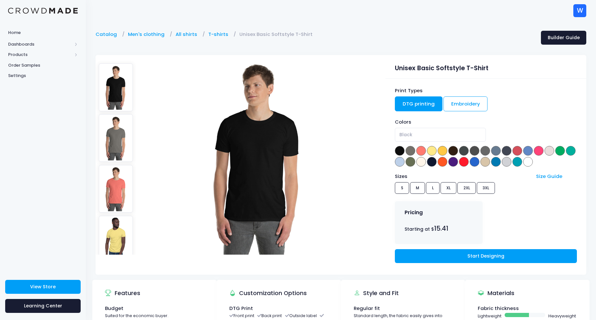 The height and width of the screenshot is (320, 596). I want to click on li: Back print, so click(269, 316).